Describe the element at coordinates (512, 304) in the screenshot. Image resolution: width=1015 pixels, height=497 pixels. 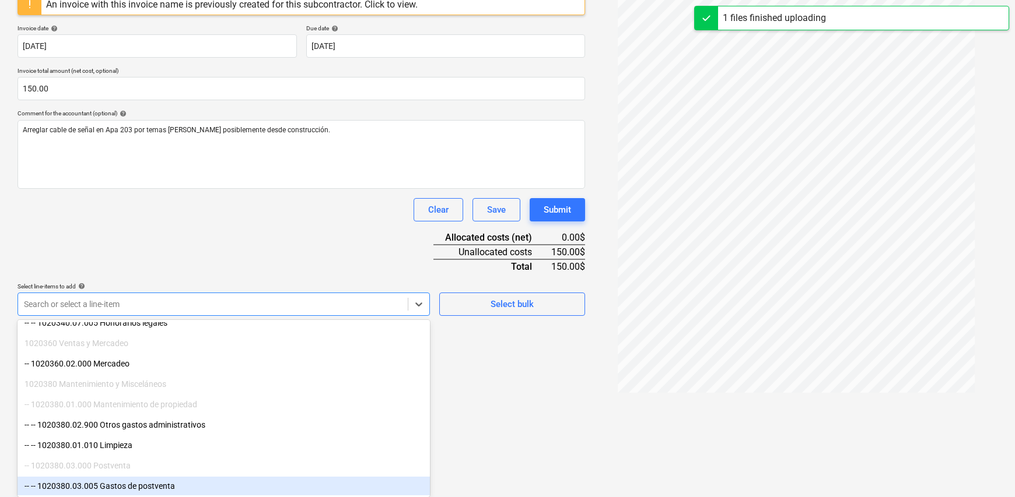
I see `div: Select bulk` at that location.